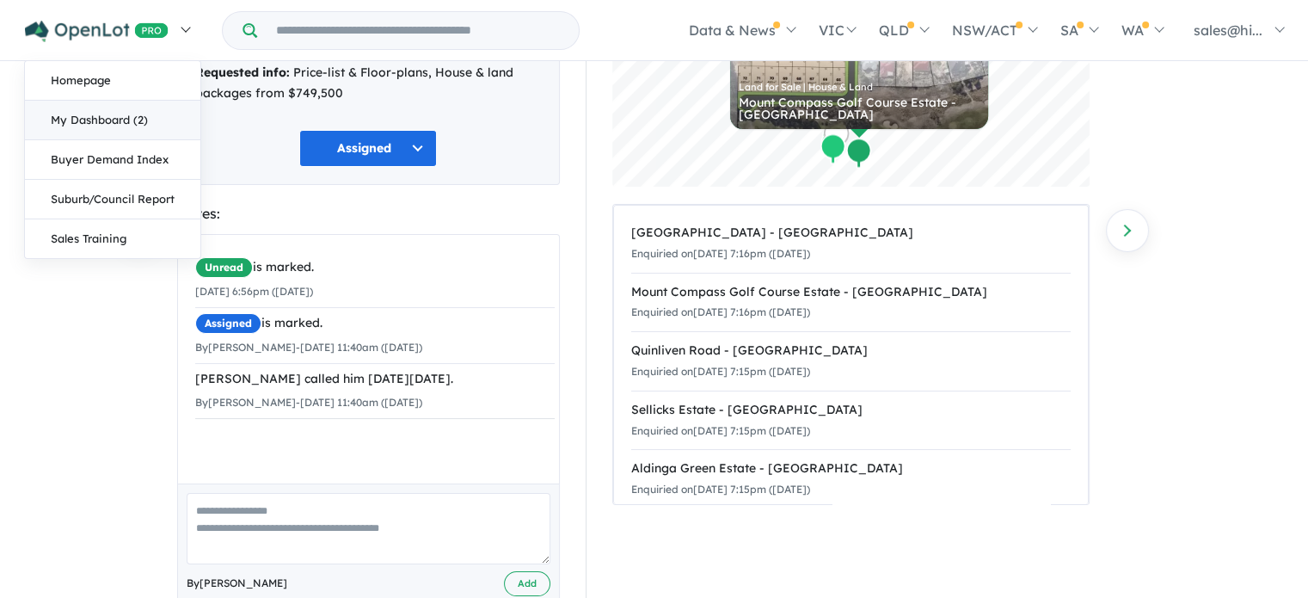  I want to click on a: My Dashboard (2), so click(113, 120).